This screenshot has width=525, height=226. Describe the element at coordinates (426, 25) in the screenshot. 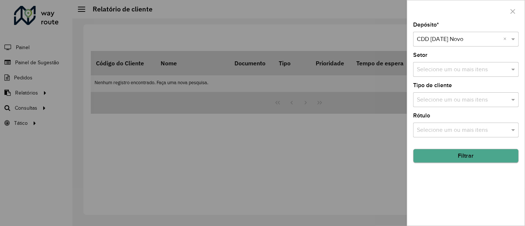

I see `label: Depósito` at that location.